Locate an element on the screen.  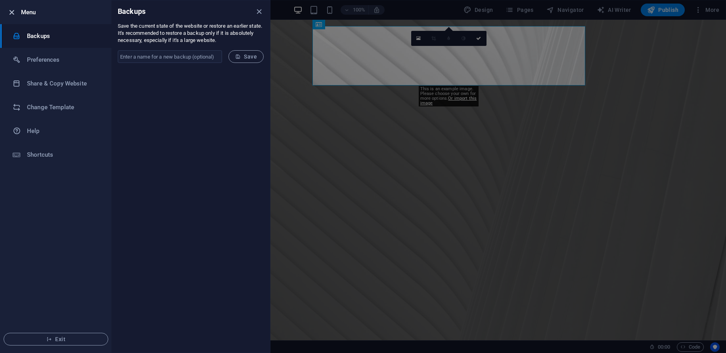
button: Save is located at coordinates (246, 57).